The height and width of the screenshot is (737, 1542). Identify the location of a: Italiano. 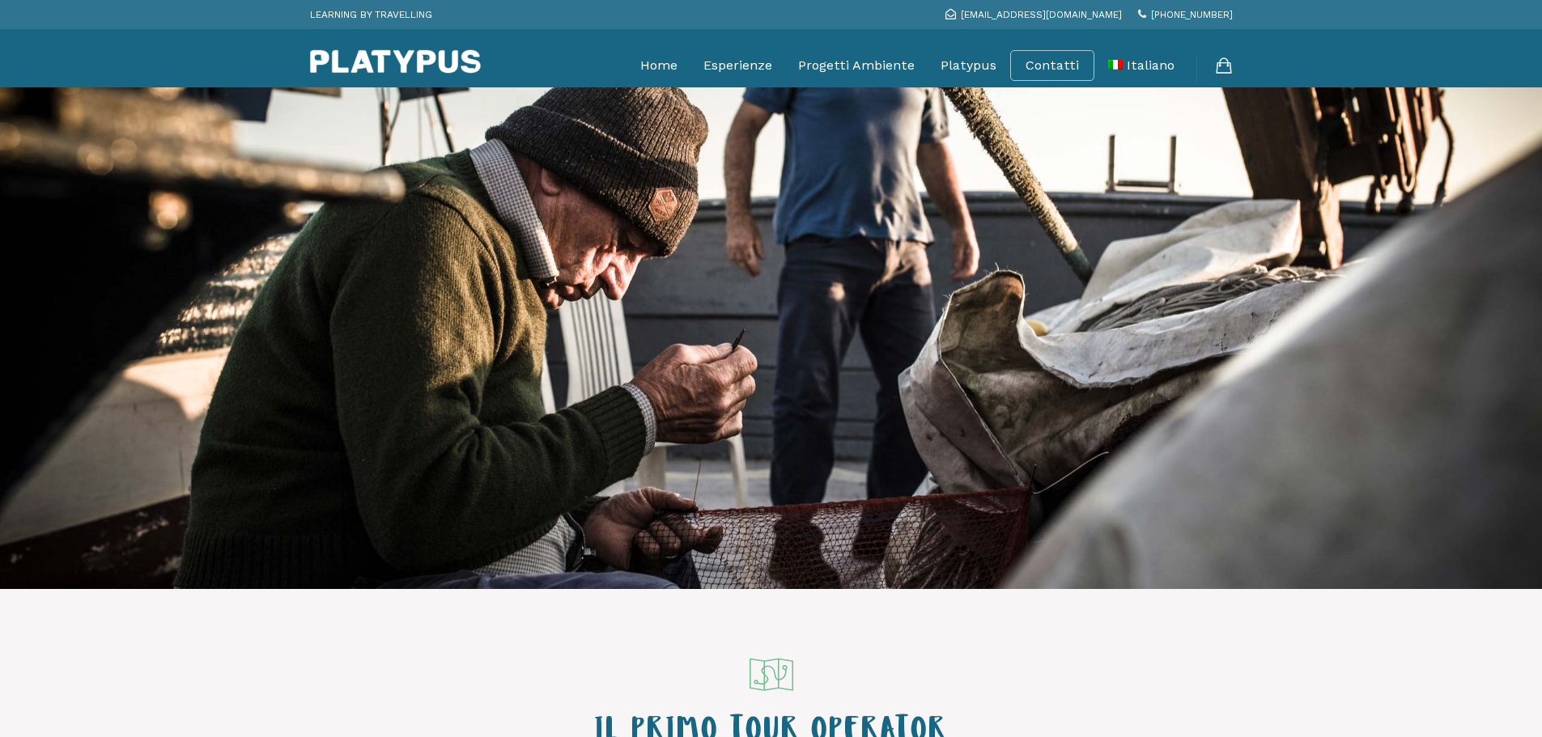
(1141, 66).